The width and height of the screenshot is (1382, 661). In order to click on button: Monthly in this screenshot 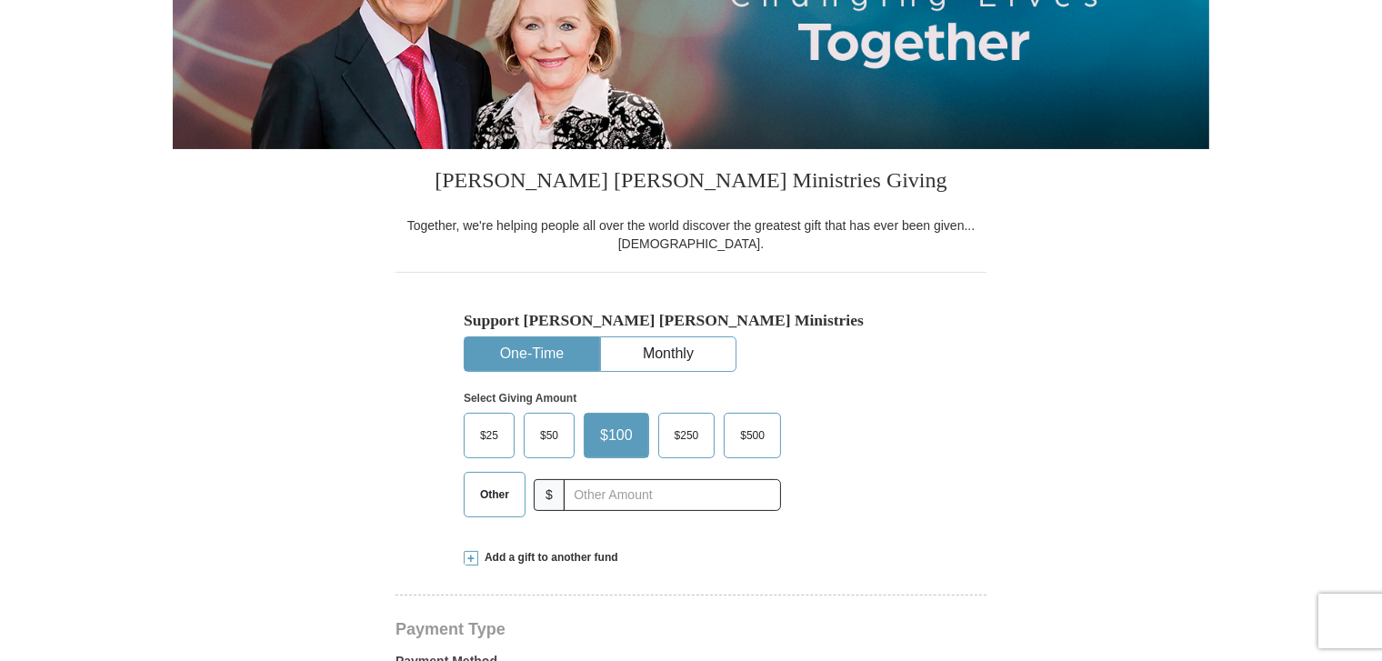, I will do `click(668, 354)`.